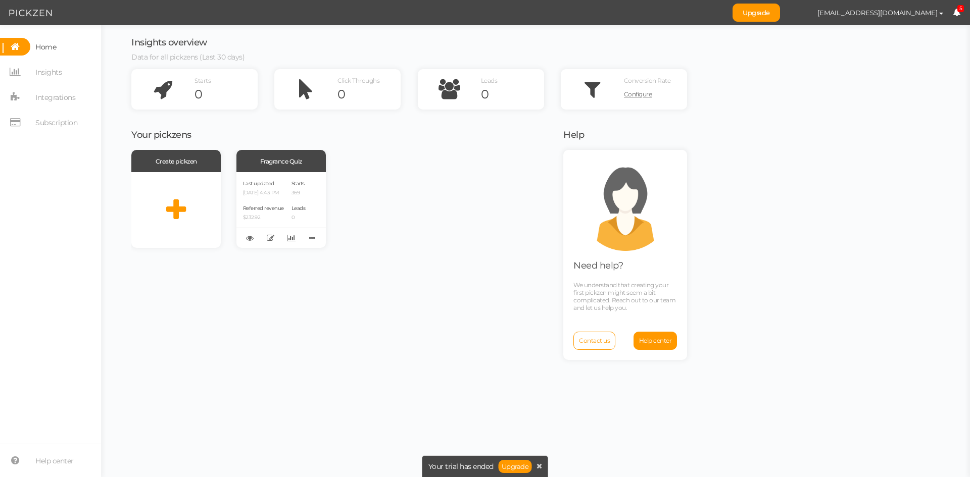 The width and height of the screenshot is (970, 477). I want to click on span: Referred revenue, so click(263, 208).